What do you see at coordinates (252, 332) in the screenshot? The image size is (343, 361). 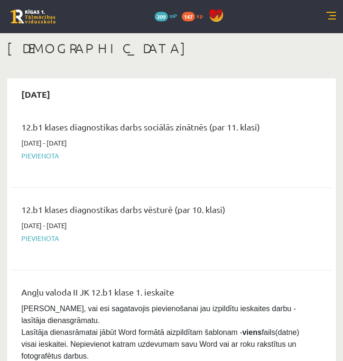 I see `strong: viens` at bounding box center [252, 332].